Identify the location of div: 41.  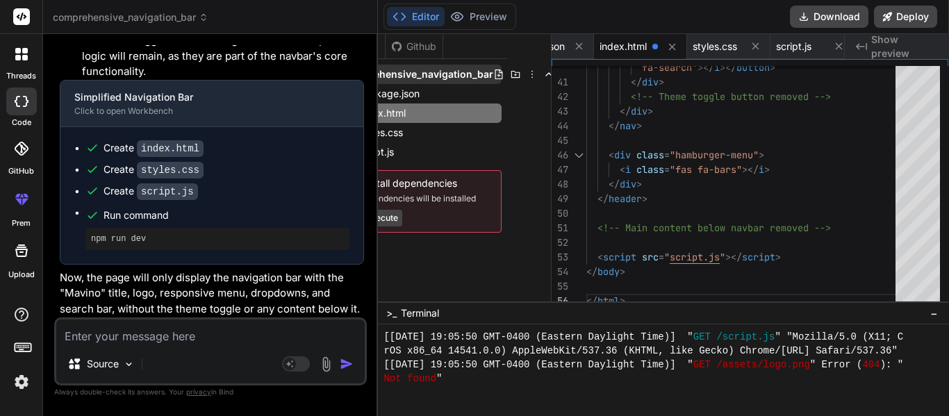
(560, 82).